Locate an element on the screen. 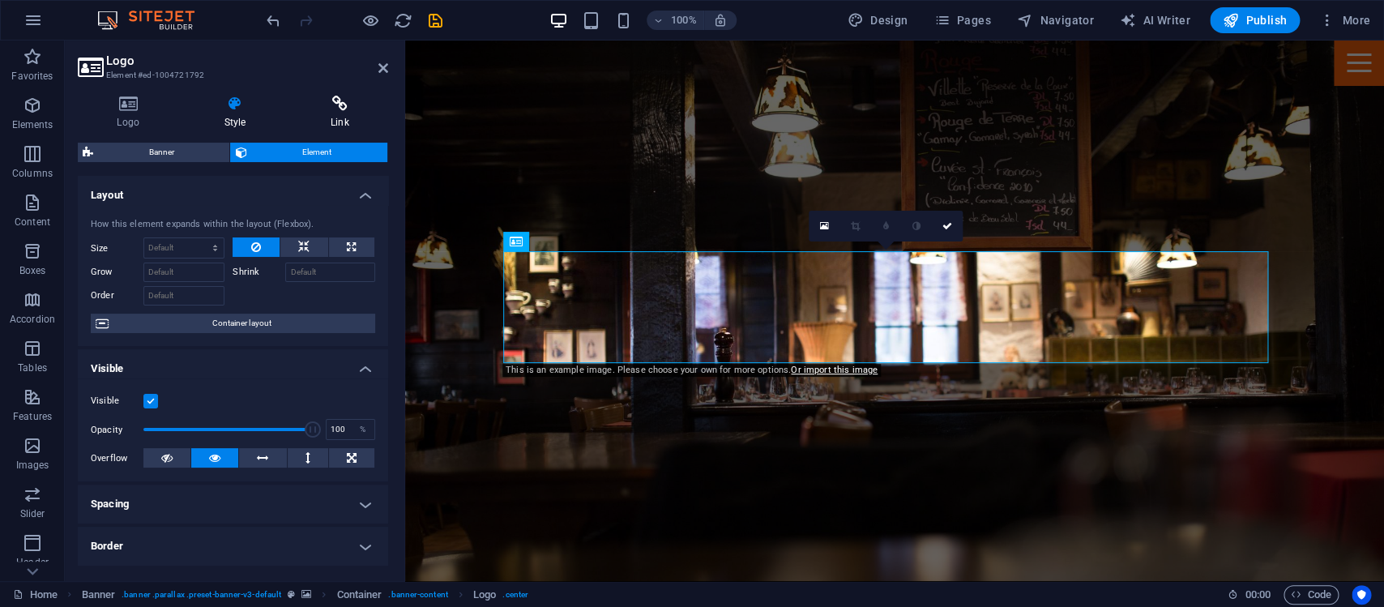  button: Publish is located at coordinates (1254, 20).